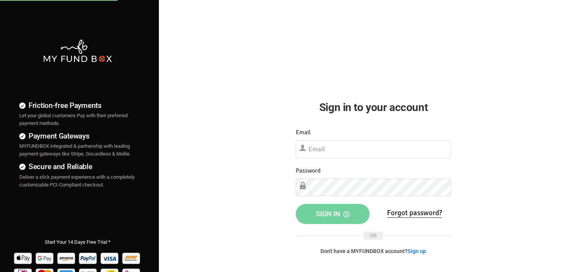 The width and height of the screenshot is (588, 272). What do you see at coordinates (67, 258) in the screenshot?
I see `img: Amazon` at bounding box center [67, 258].